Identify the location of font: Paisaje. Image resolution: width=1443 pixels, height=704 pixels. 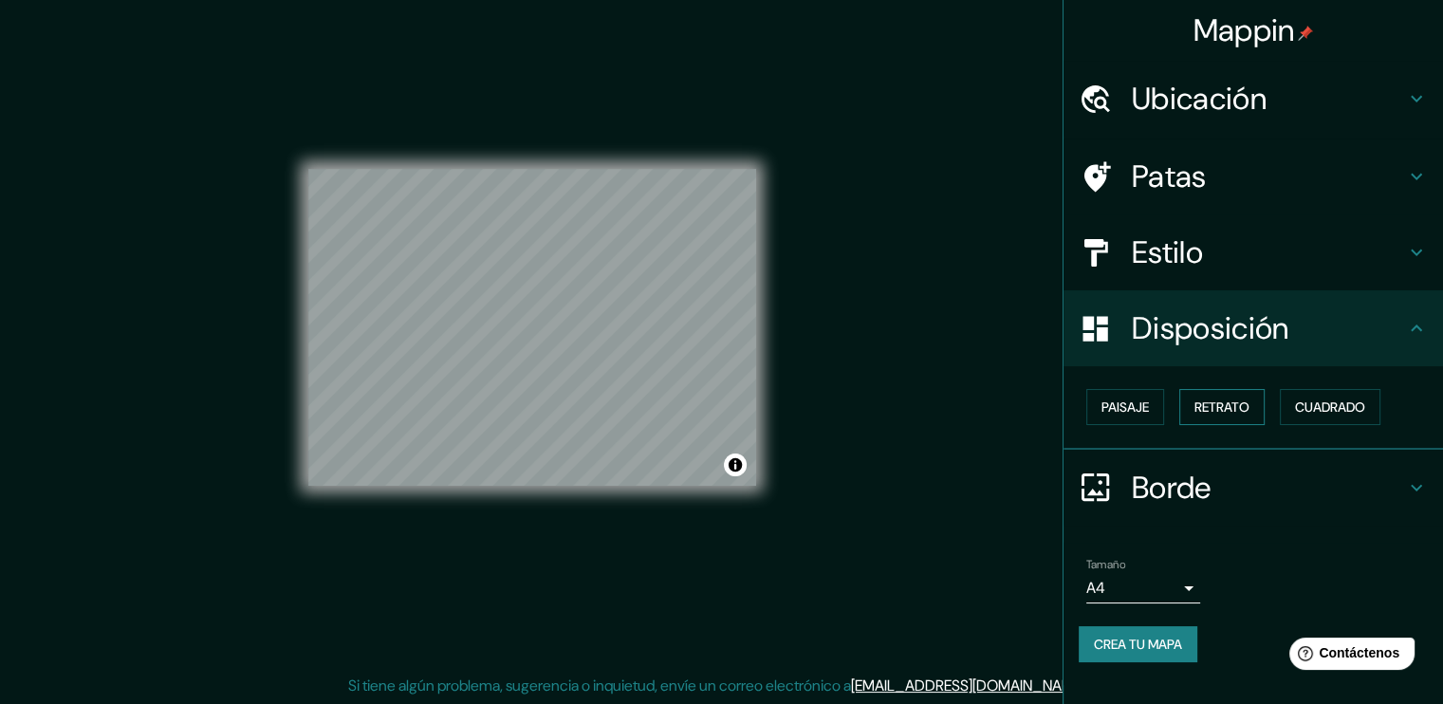
(1126, 407).